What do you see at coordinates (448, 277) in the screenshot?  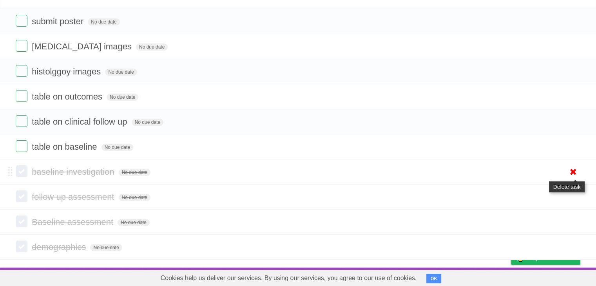 I see `a: Developers` at bounding box center [448, 277].